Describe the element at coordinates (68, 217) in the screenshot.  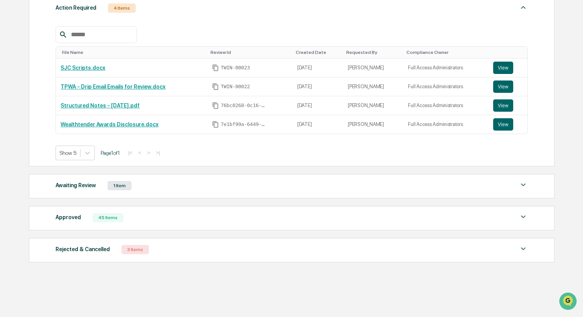
I see `div: Approved` at that location.